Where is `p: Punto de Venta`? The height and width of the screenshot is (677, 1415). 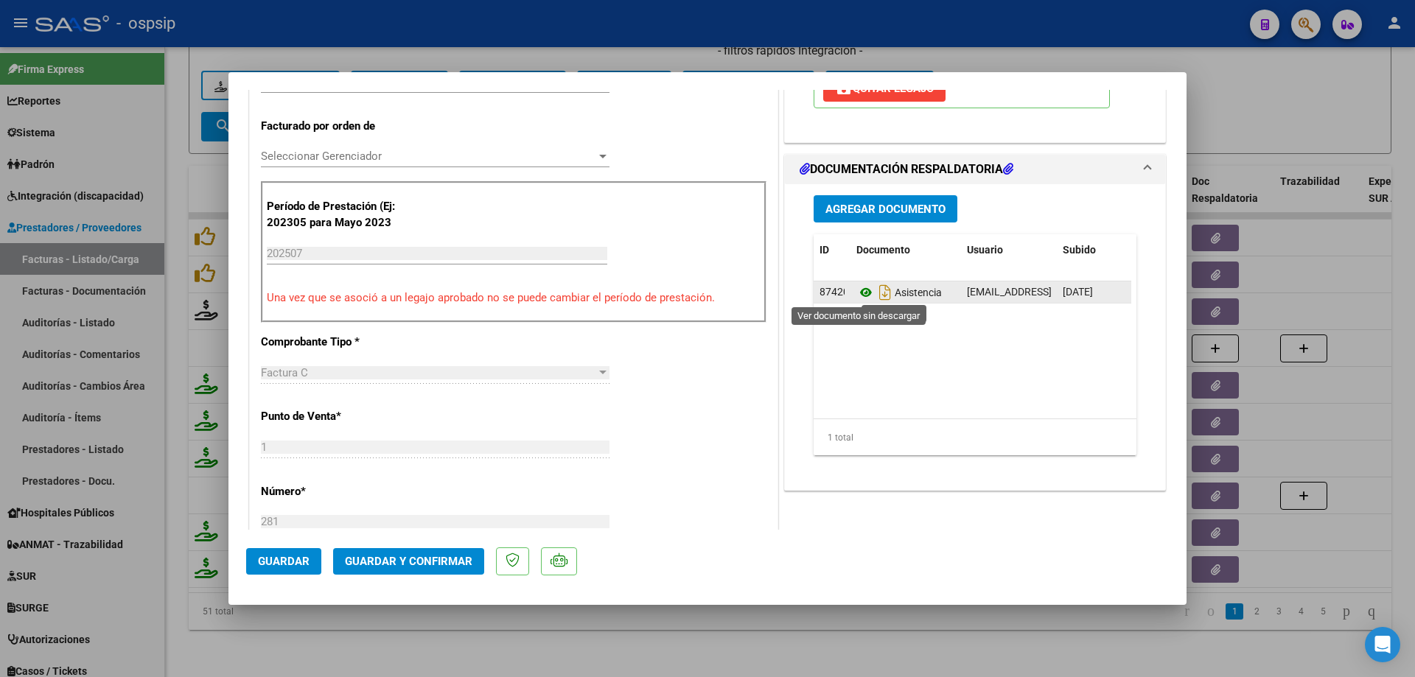 p: Punto de Venta is located at coordinates (337, 416).